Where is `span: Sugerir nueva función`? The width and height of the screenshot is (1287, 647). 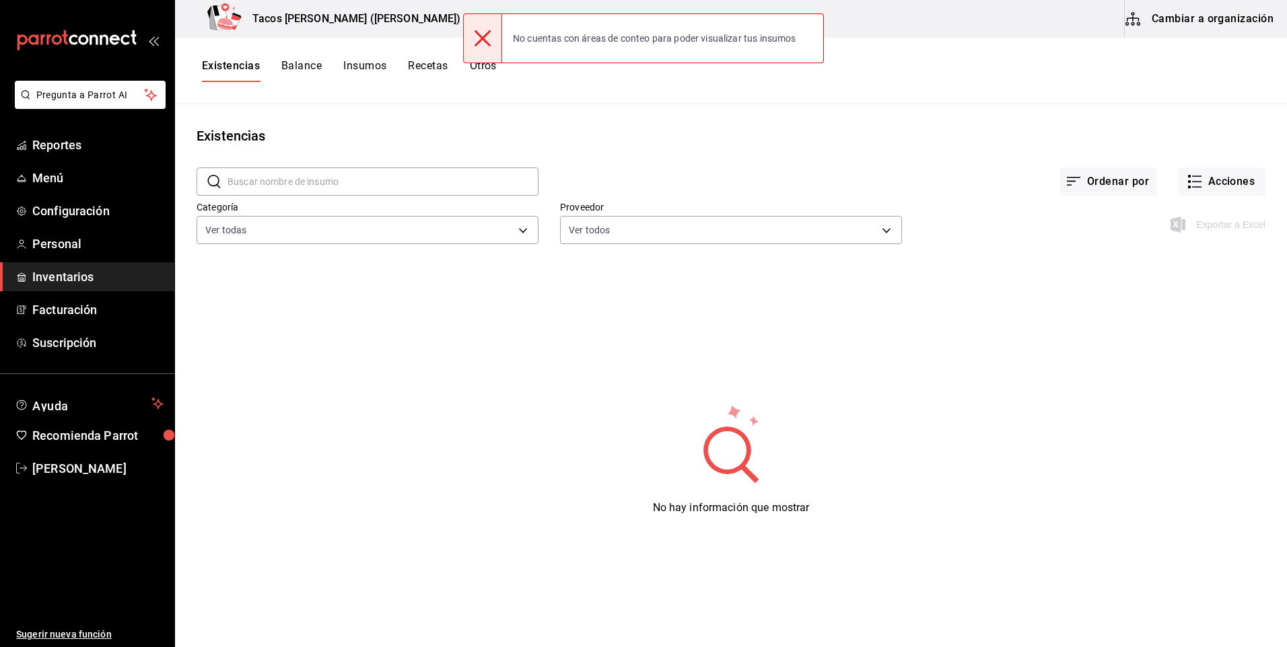
span: Sugerir nueva función is located at coordinates (90, 635).